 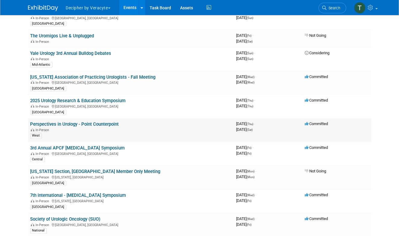 I want to click on img: Tony Alvarado, so click(x=360, y=8).